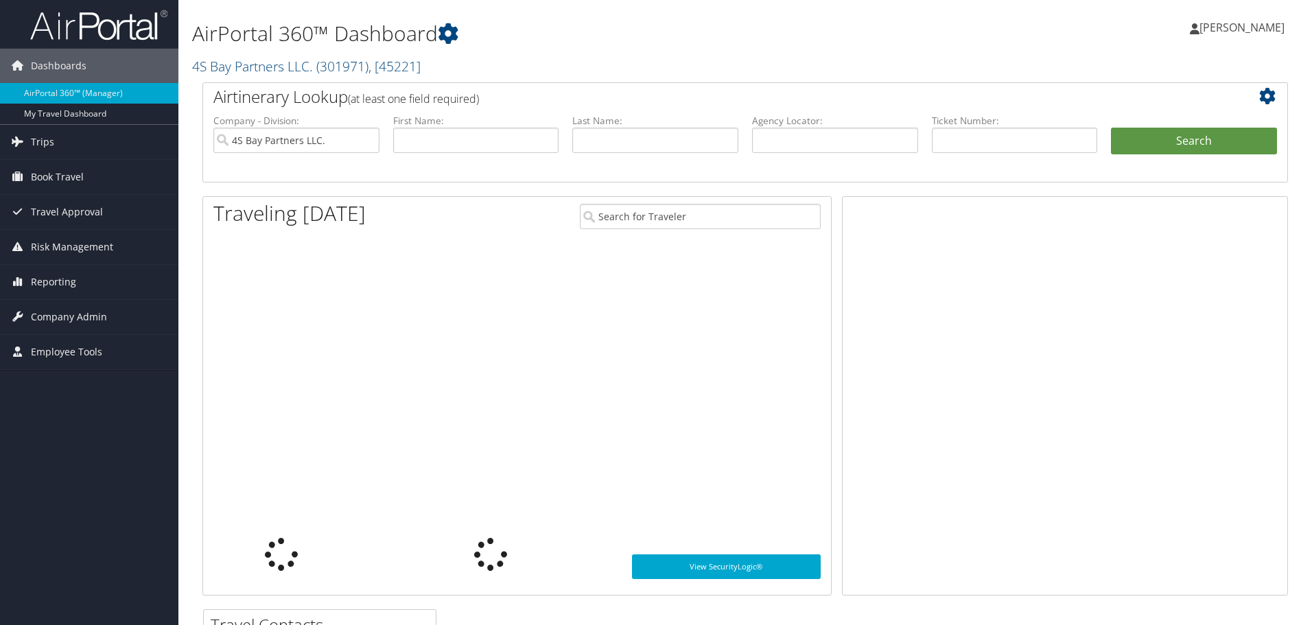 The height and width of the screenshot is (625, 1312). Describe the element at coordinates (476, 121) in the screenshot. I see `label: First Name:` at that location.